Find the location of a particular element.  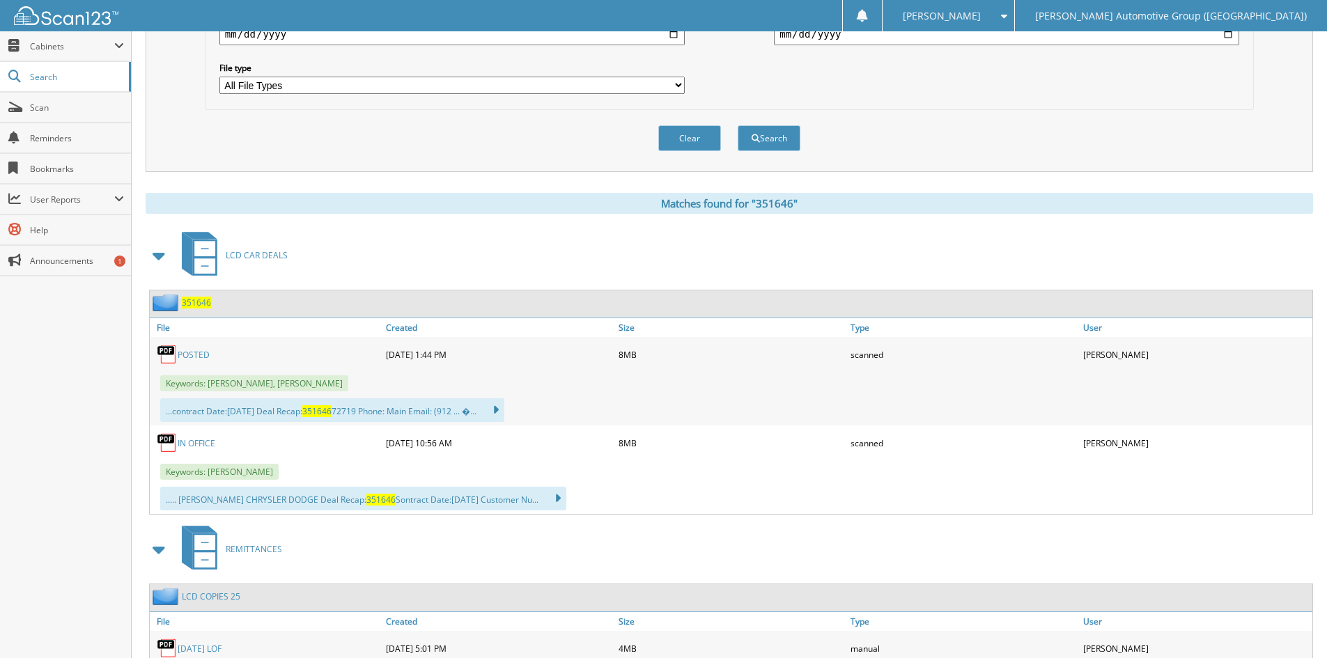

a: LCD CAR DEALS is located at coordinates (231, 255).